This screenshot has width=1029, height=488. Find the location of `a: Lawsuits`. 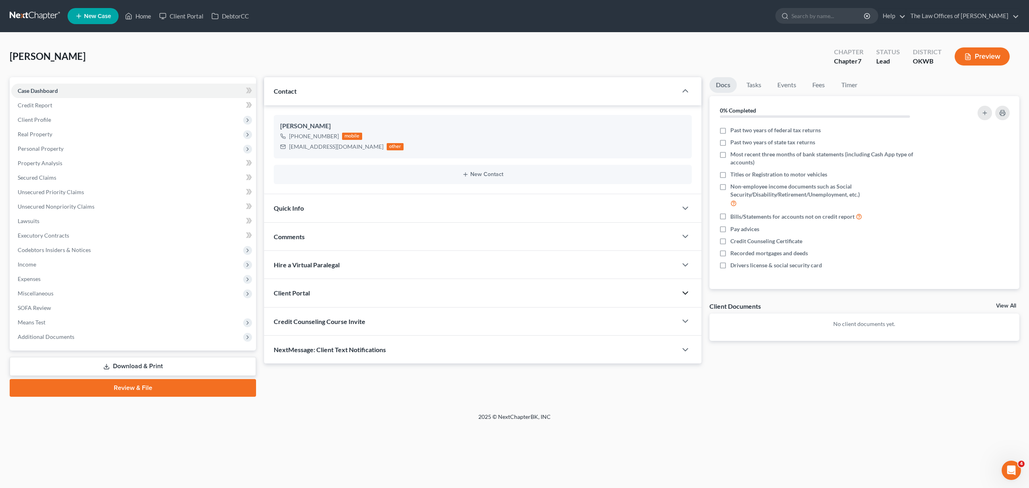

a: Lawsuits is located at coordinates (133, 221).